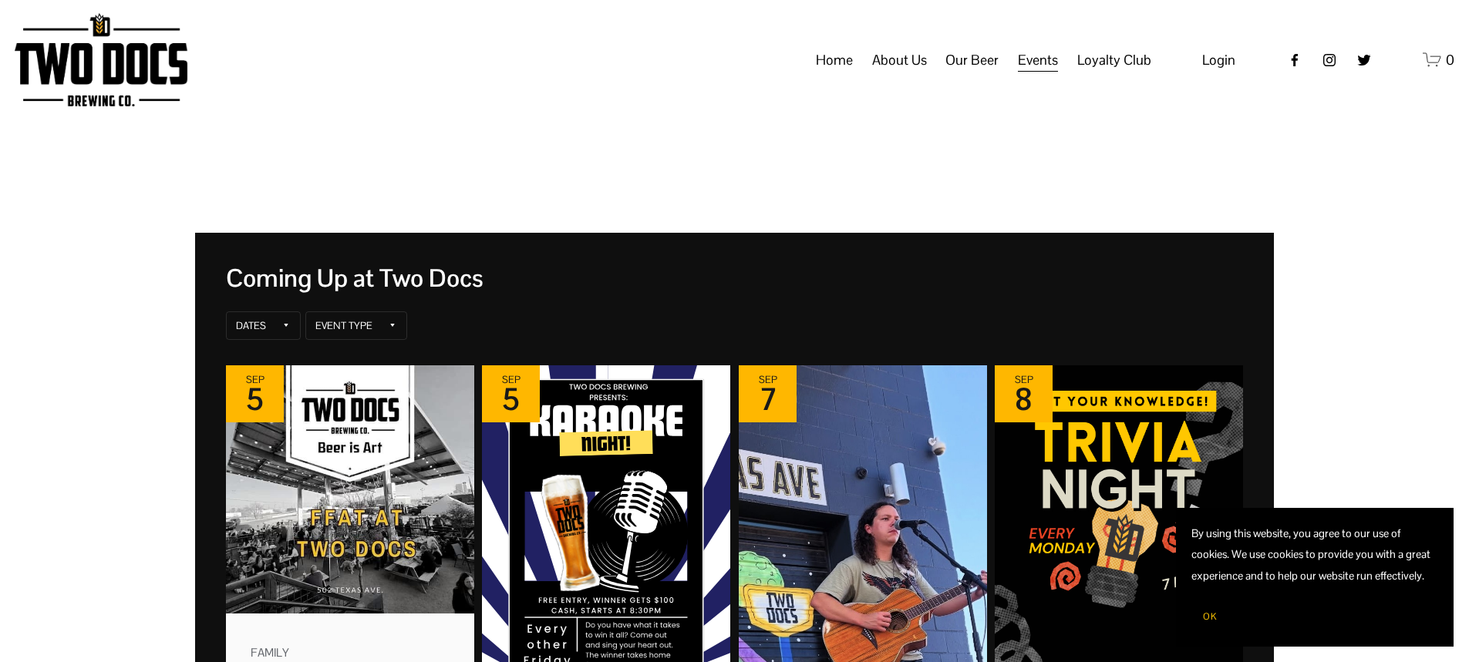 The width and height of the screenshot is (1469, 662). I want to click on div: Dates, so click(251, 326).